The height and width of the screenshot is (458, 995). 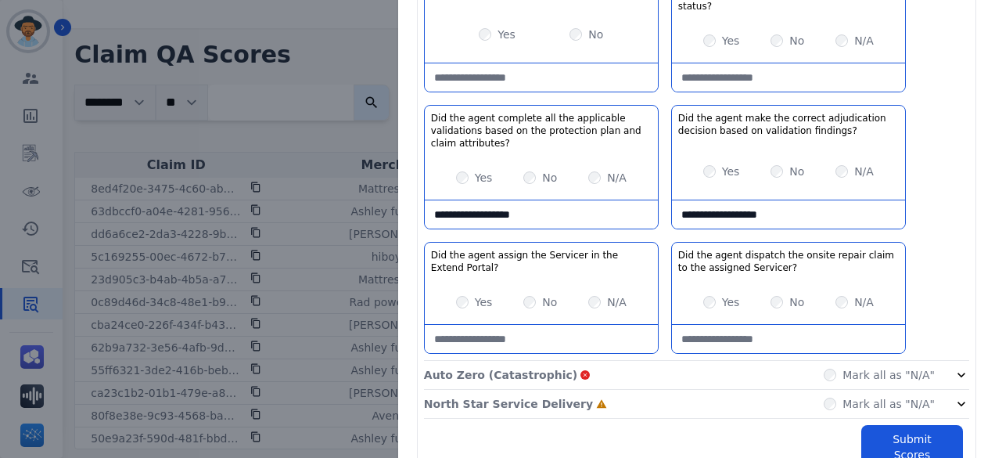 What do you see at coordinates (501, 375) in the screenshot?
I see `p: Auto Zero (Catastrophic)` at bounding box center [501, 375].